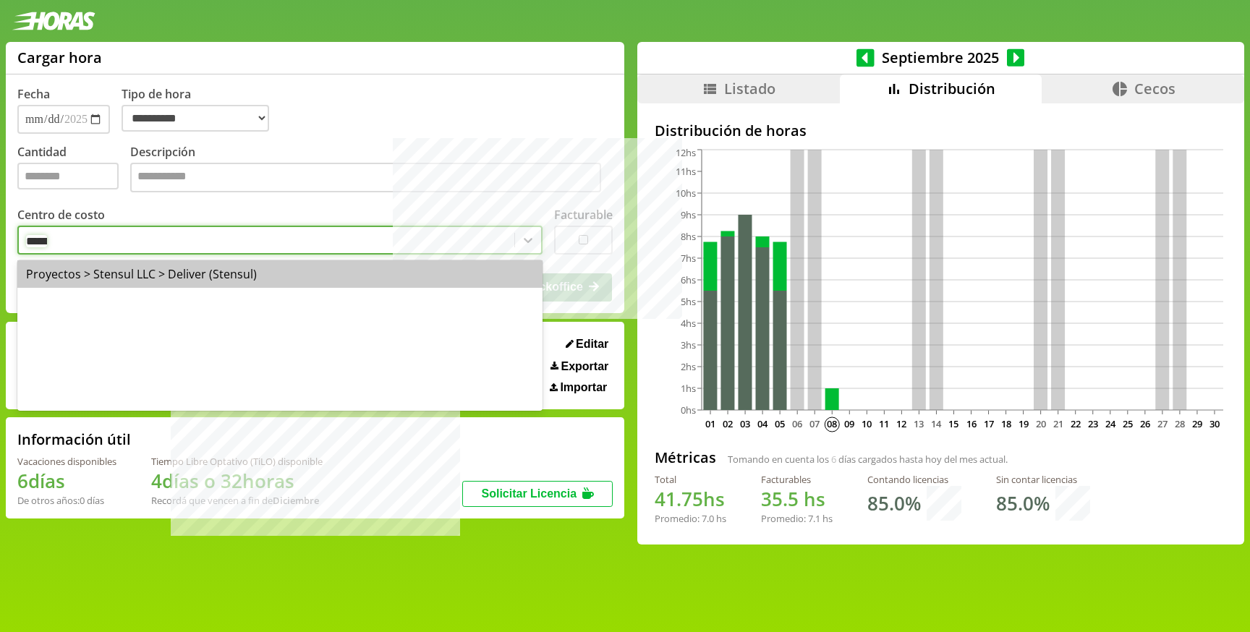 The image size is (1250, 632). I want to click on input: Cantidad, so click(68, 176).